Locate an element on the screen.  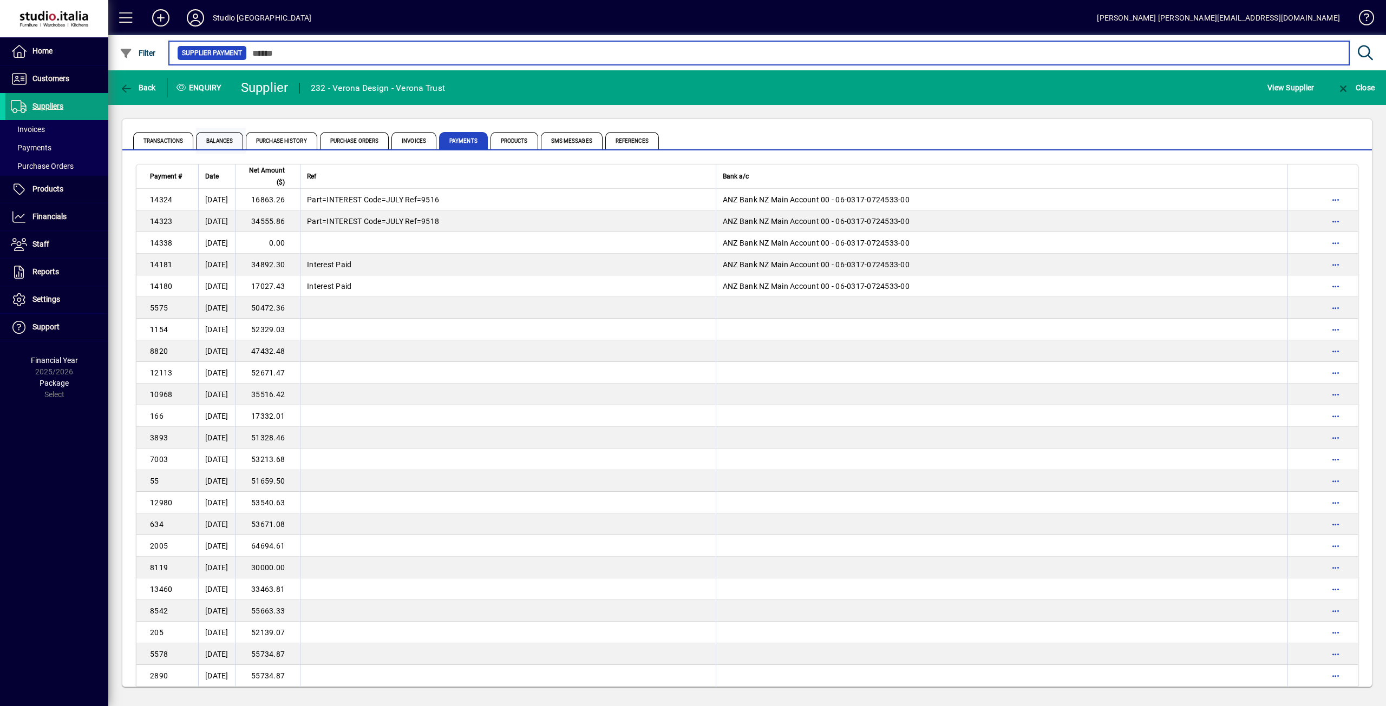
app-page-header-button: Back is located at coordinates (138, 88).